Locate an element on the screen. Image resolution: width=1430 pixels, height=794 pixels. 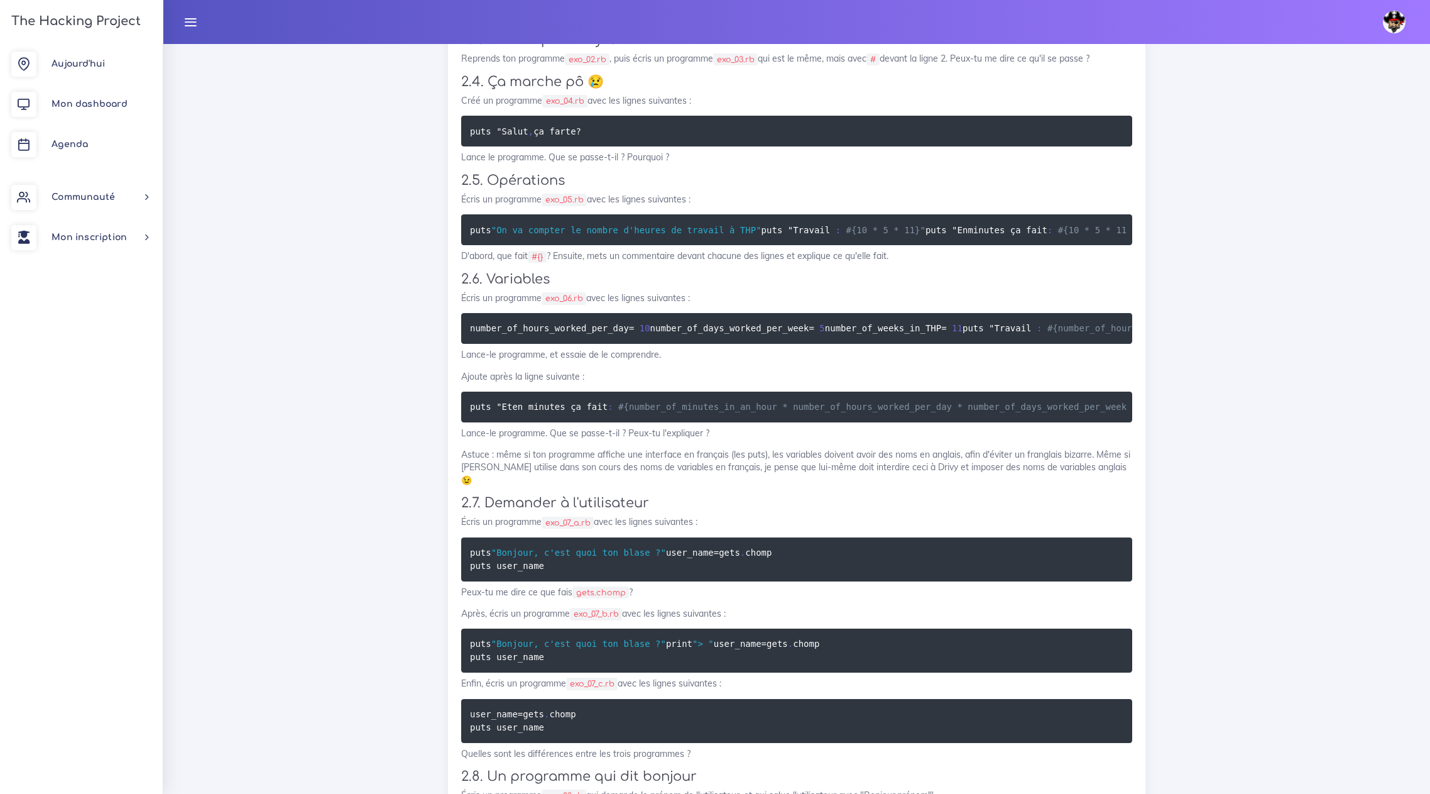
code: puts print user_name gets chomp puts user_name is located at coordinates (645, 650).